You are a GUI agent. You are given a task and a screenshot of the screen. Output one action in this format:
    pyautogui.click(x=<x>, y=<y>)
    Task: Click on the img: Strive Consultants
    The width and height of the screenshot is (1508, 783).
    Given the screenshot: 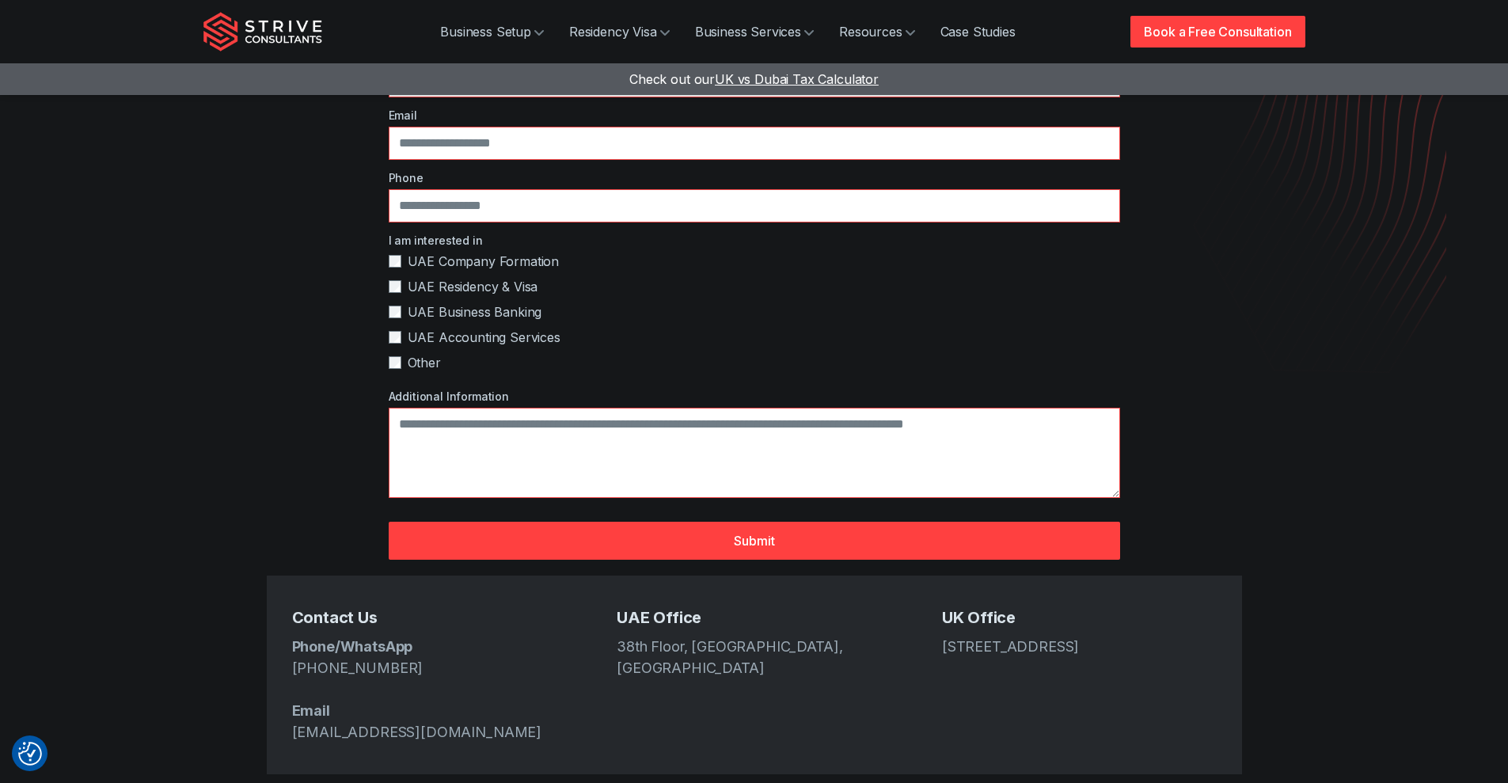 What is the action you would take?
    pyautogui.click(x=263, y=32)
    